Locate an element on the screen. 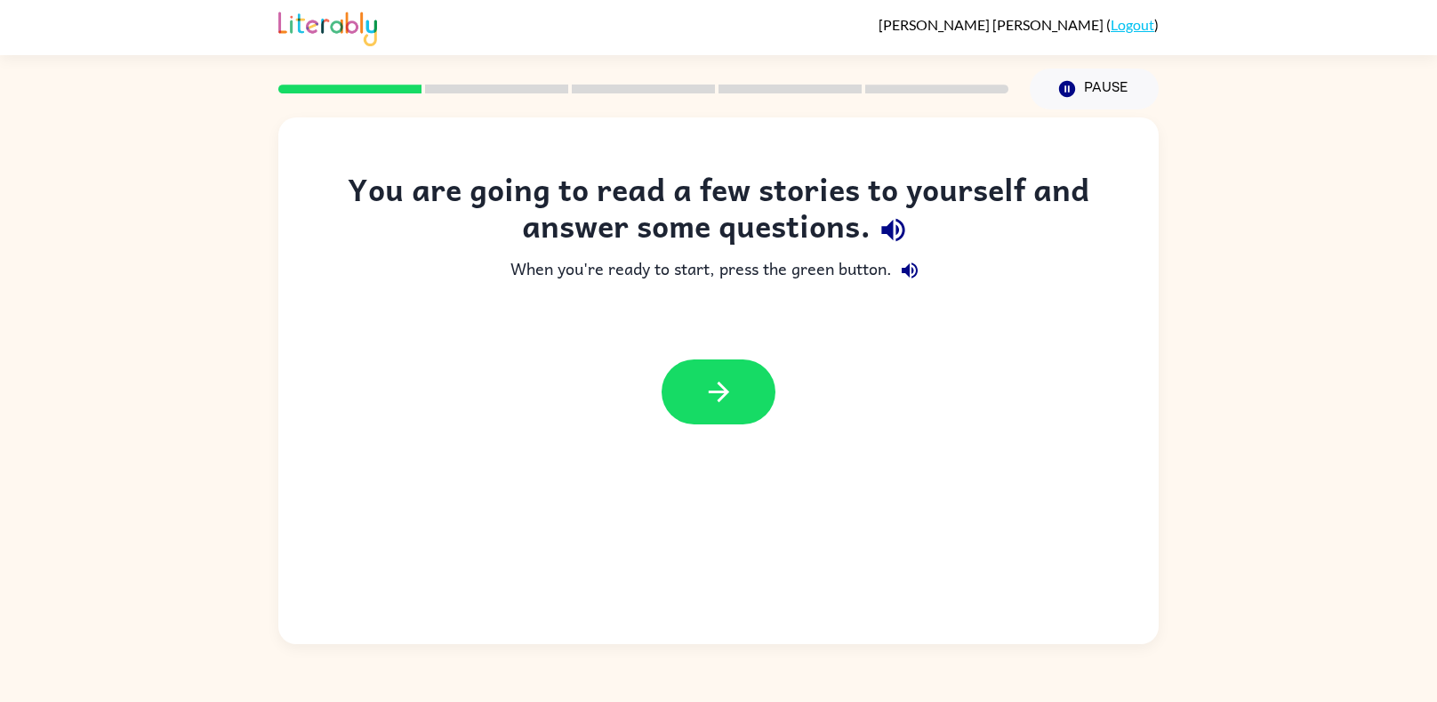 This screenshot has width=1437, height=702. a: Logout is located at coordinates (1132, 24).